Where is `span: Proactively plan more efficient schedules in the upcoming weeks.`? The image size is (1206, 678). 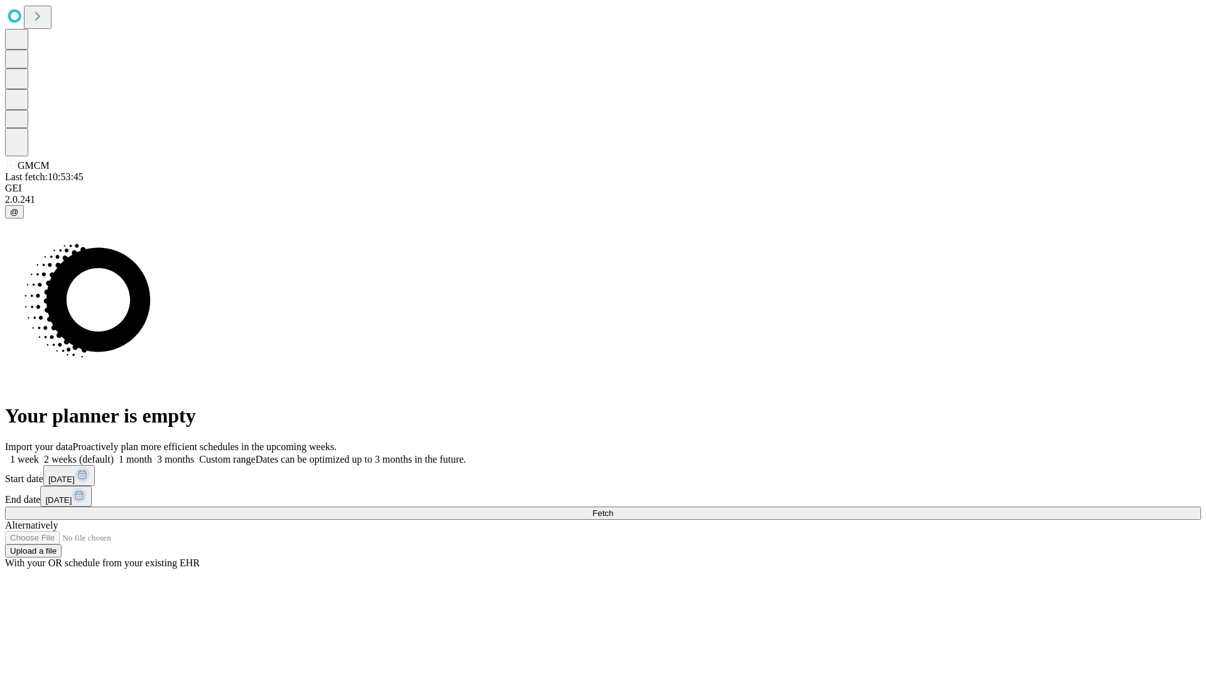
span: Proactively plan more efficient schedules in the upcoming weeks. is located at coordinates (205, 446).